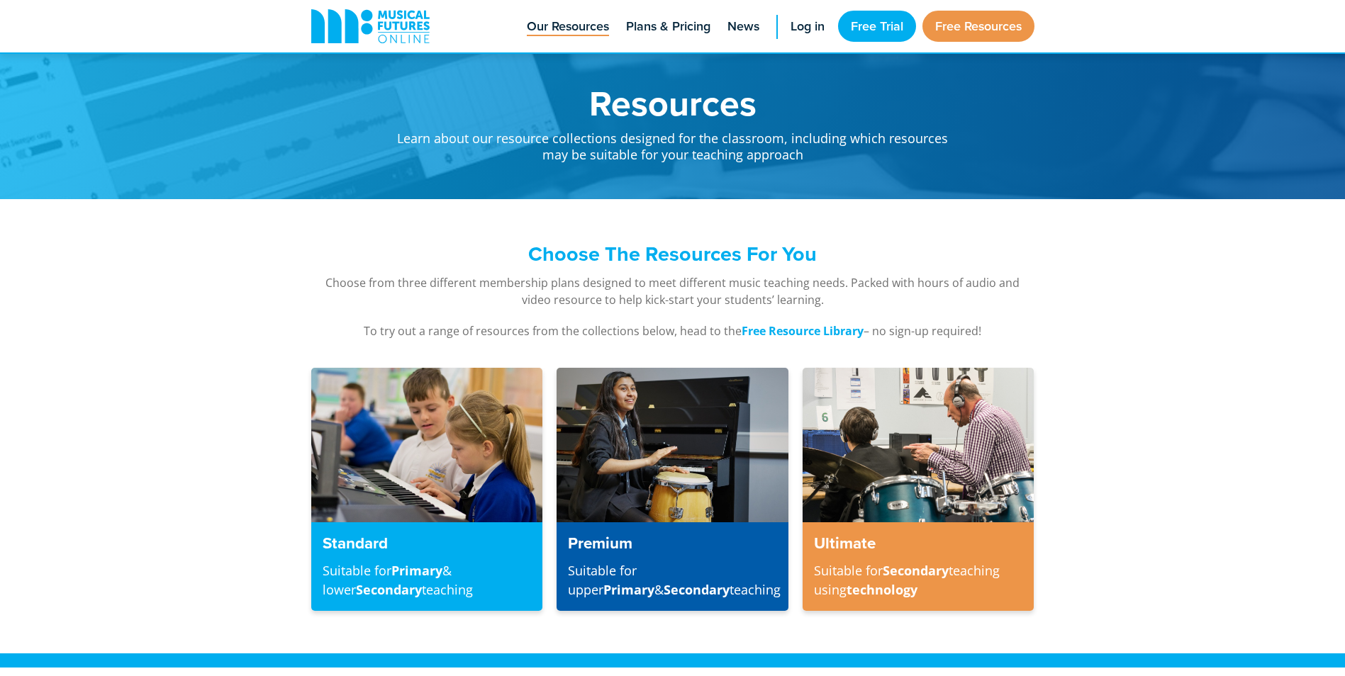  What do you see at coordinates (673, 103) in the screenshot?
I see `h1: Resources` at bounding box center [673, 103].